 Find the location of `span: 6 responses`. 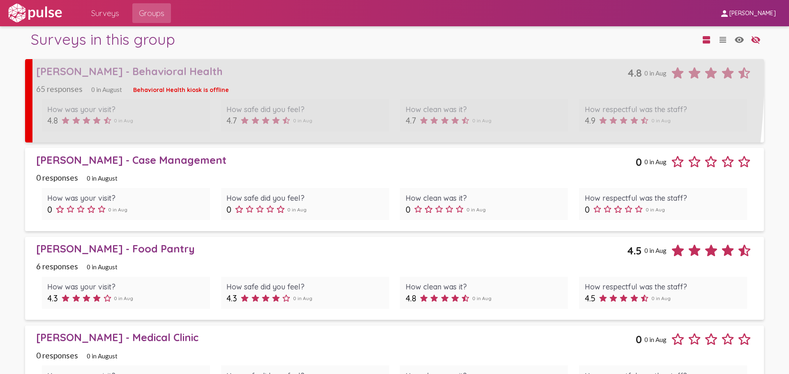

span: 6 responses is located at coordinates (57, 266).